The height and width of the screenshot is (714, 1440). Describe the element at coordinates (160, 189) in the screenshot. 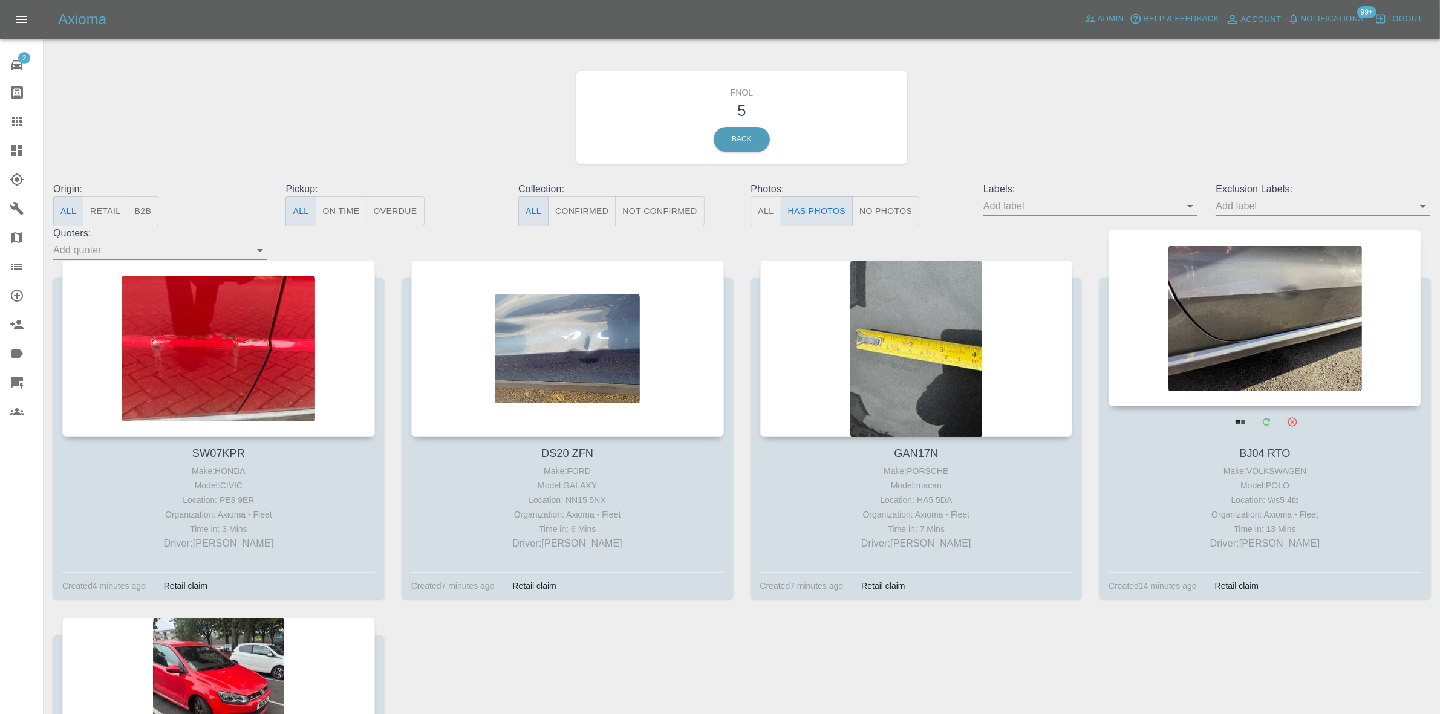

I see `p: Origin:` at that location.